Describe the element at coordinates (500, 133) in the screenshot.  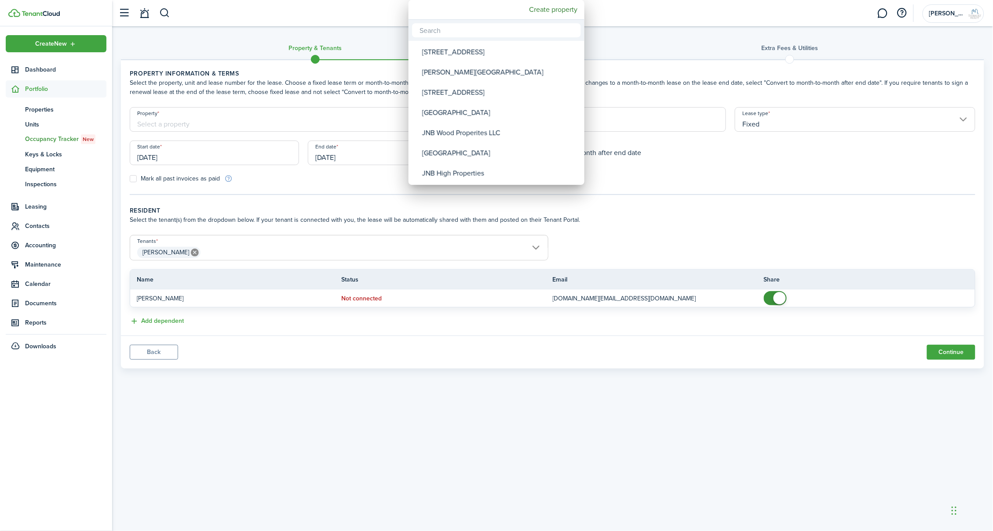
I see `div: JNB Wood Properites LLC` at that location.